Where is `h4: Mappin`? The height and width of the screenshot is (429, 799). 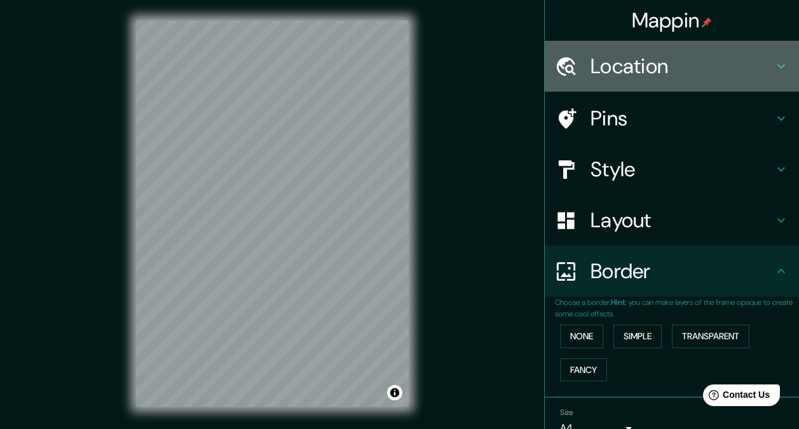 h4: Mappin is located at coordinates (672, 20).